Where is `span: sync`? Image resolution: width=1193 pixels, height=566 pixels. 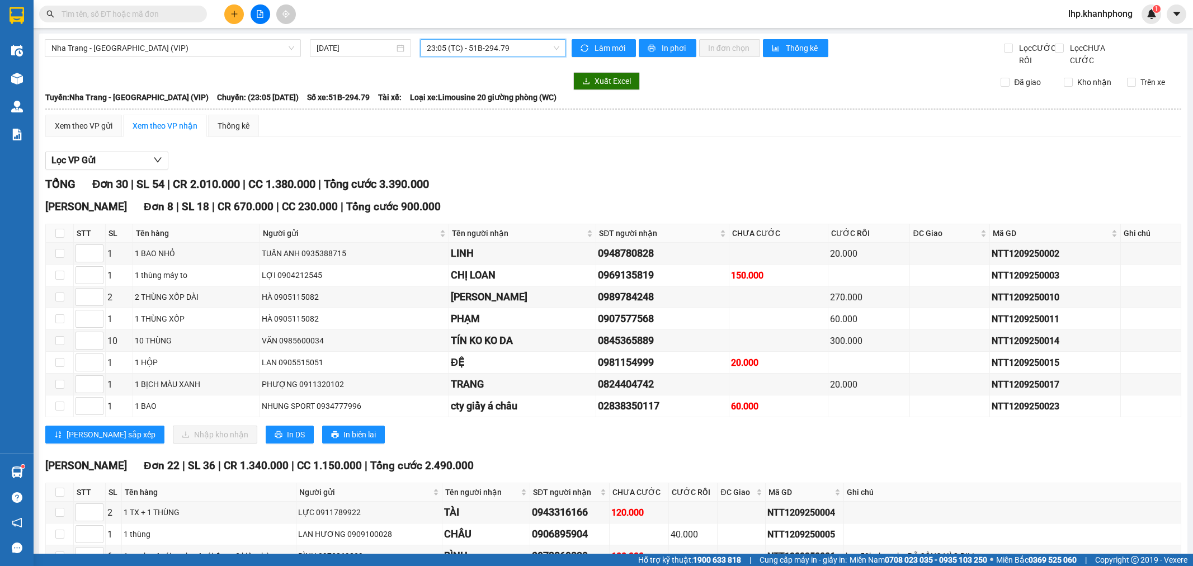 span: sync is located at coordinates (585, 49).